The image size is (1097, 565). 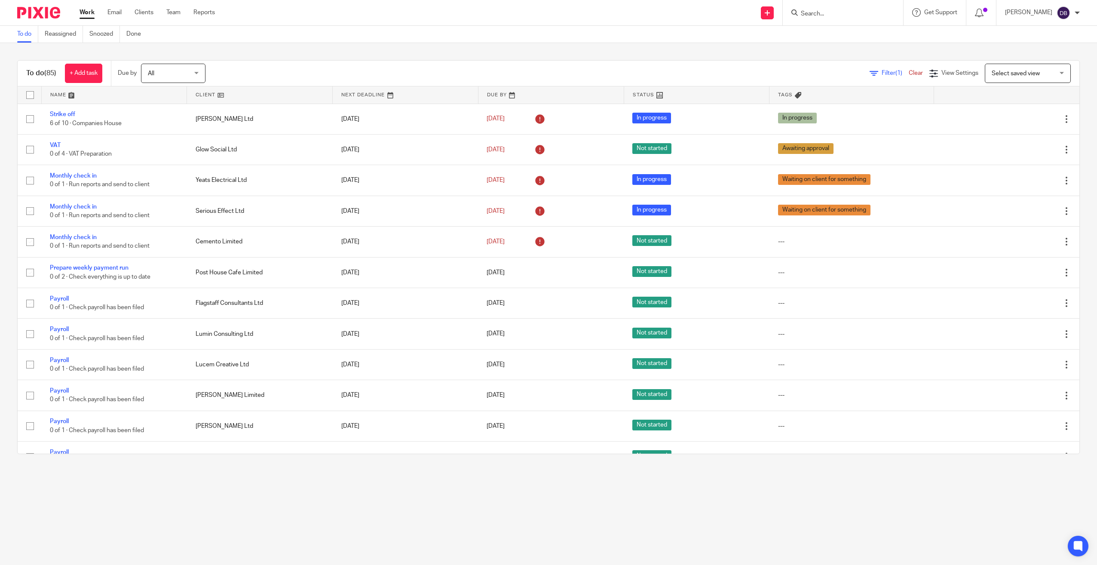 What do you see at coordinates (89, 268) in the screenshot?
I see `a: Prepare weekly payment run` at bounding box center [89, 268].